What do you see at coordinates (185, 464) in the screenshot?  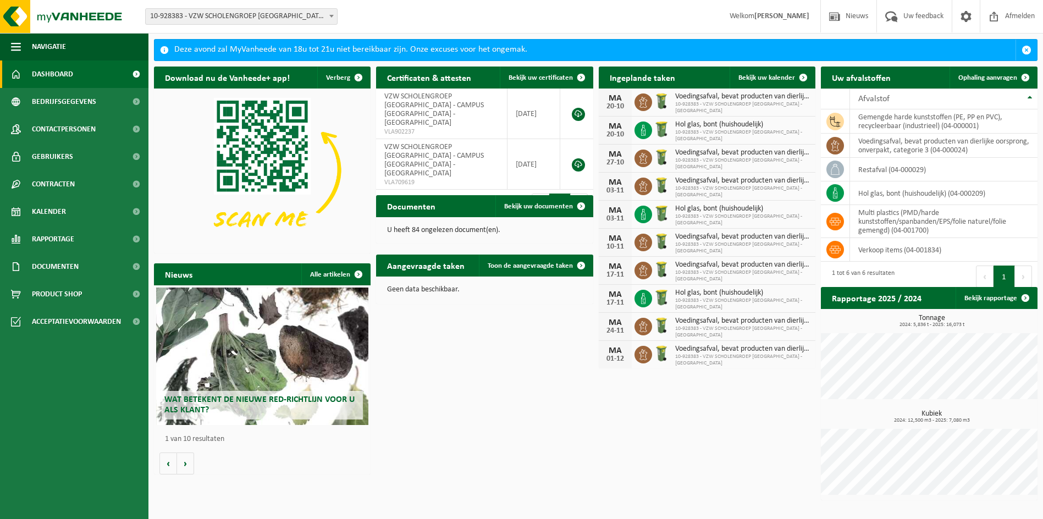 I see `button: Volgende` at bounding box center [185, 464].